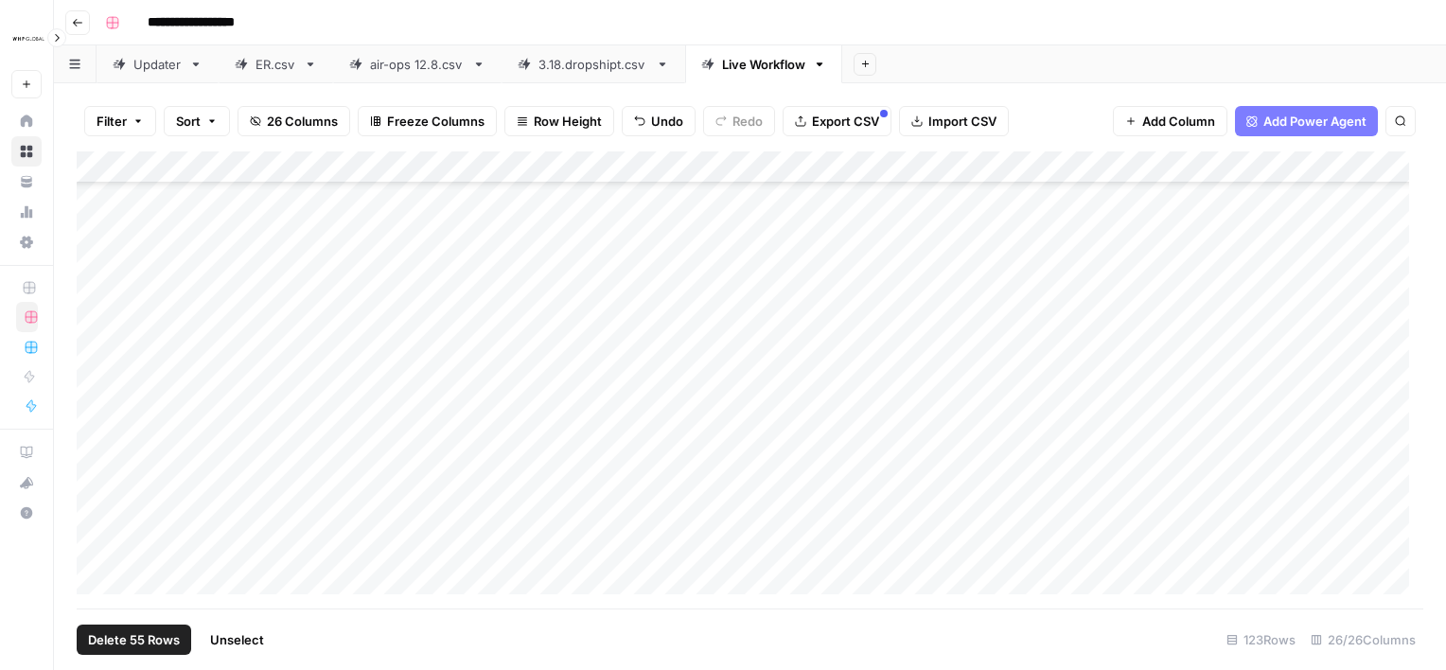 Image resolution: width=1446 pixels, height=670 pixels. I want to click on button: Redo, so click(739, 121).